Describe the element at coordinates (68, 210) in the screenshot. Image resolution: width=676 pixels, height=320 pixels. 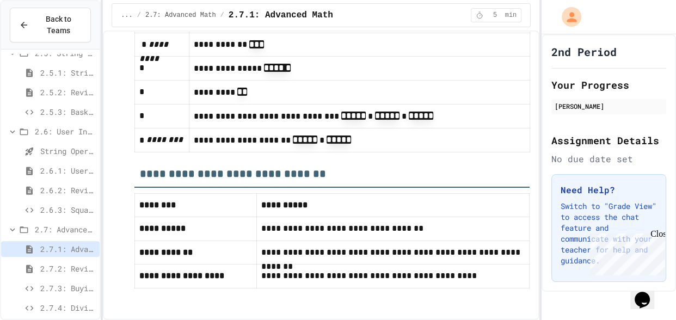
I see `span: 2.6.3: Squares and Circles` at that location.